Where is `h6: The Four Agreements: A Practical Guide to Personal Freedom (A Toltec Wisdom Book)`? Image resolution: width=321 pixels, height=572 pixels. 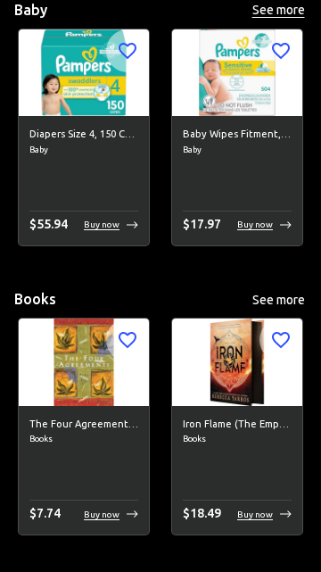
h6: The Four Agreements: A Practical Guide to Personal Freedom (A Toltec Wisdom Book) is located at coordinates (84, 425).